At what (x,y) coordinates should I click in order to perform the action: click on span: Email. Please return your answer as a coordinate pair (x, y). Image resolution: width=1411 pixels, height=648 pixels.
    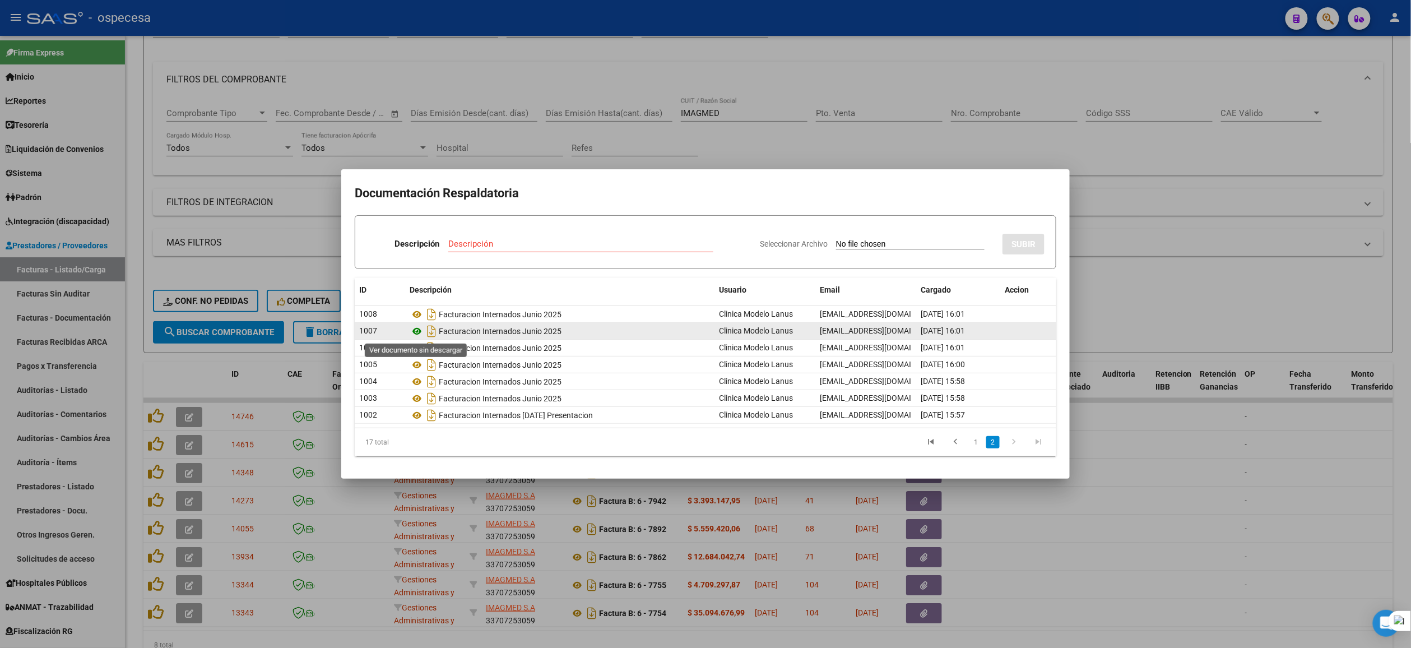
    Looking at the image, I should click on (830, 290).